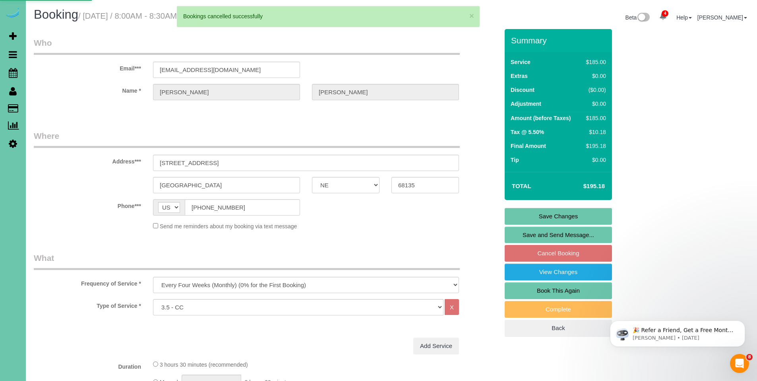 This screenshot has width=757, height=381. I want to click on div: Bookings cancelled successfully, so click(328, 16).